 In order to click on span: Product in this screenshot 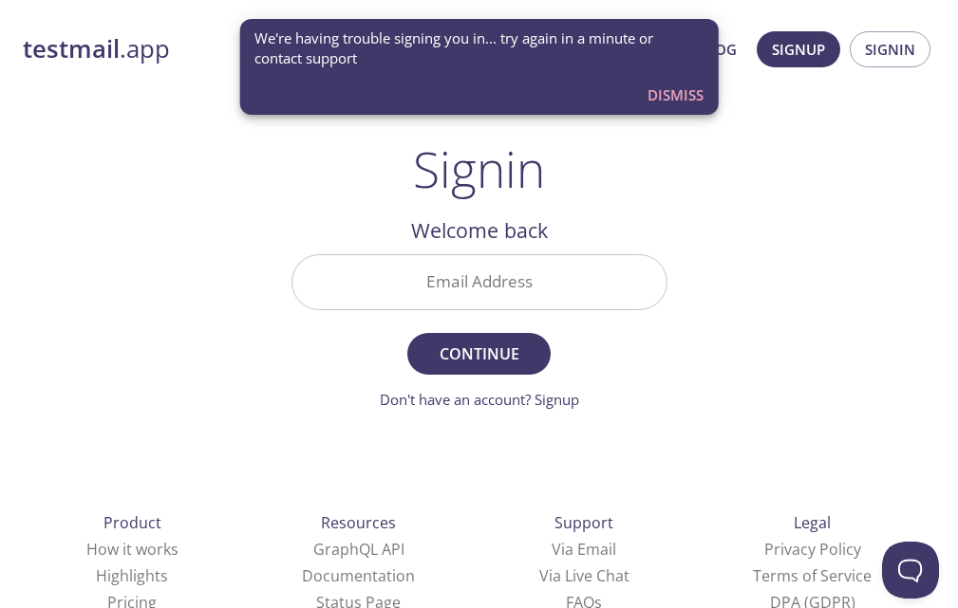, I will do `click(132, 523)`.